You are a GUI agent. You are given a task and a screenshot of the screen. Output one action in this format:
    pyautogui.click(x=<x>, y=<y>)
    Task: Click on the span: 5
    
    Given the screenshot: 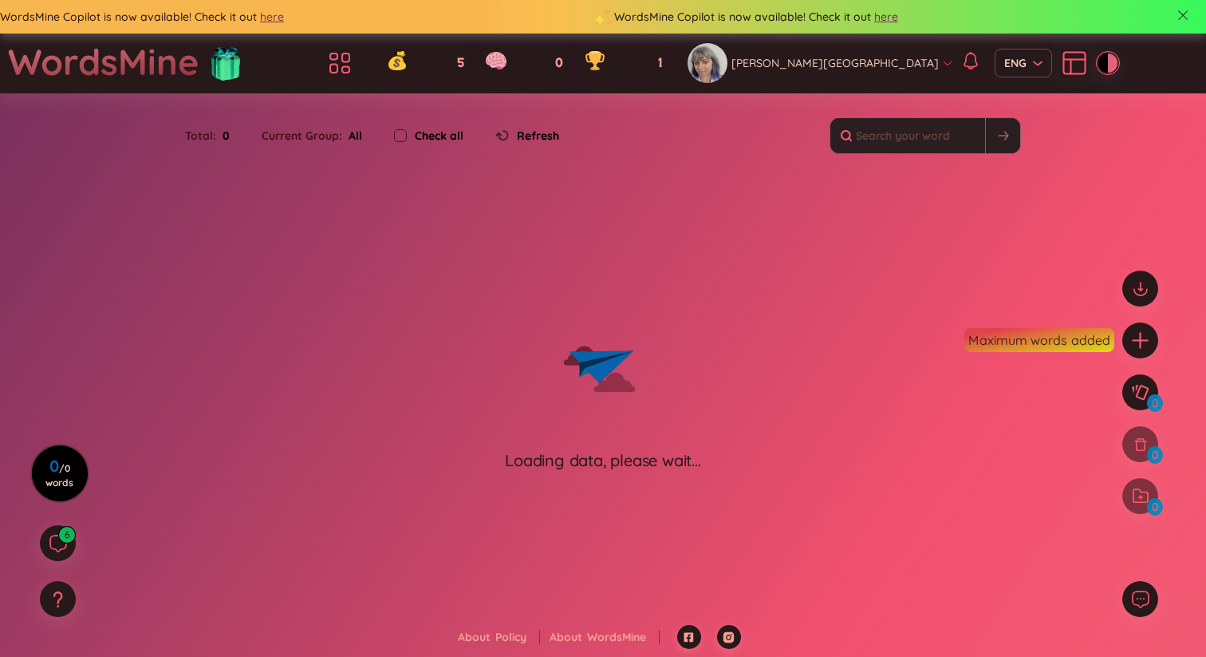 What is the action you would take?
    pyautogui.click(x=460, y=63)
    